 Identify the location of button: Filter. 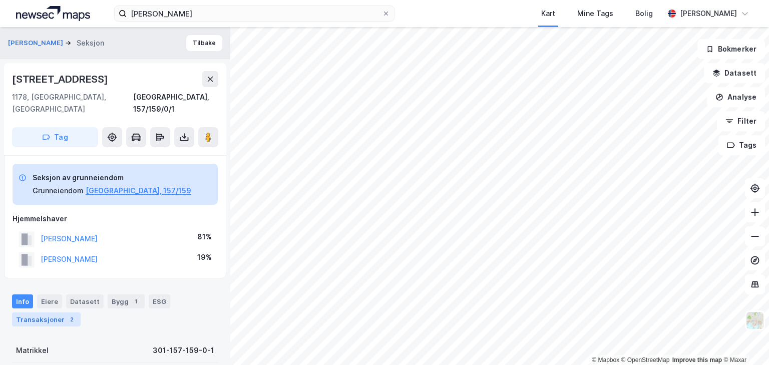
(741, 121).